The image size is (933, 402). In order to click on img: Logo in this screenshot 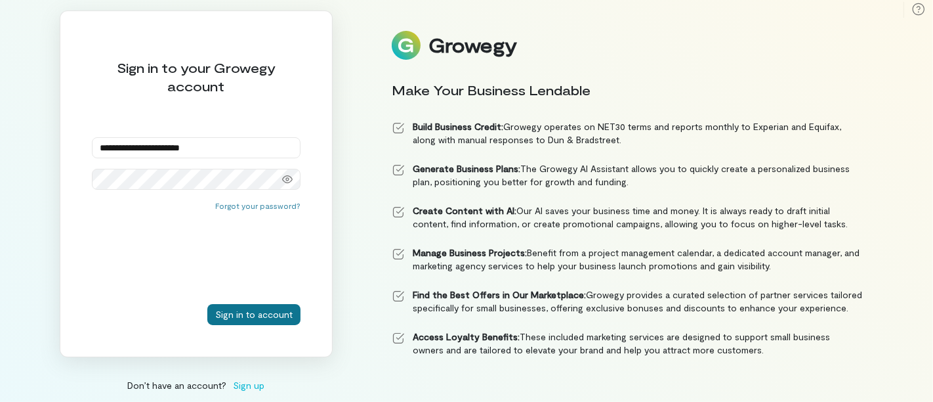, I will do `click(406, 45)`.